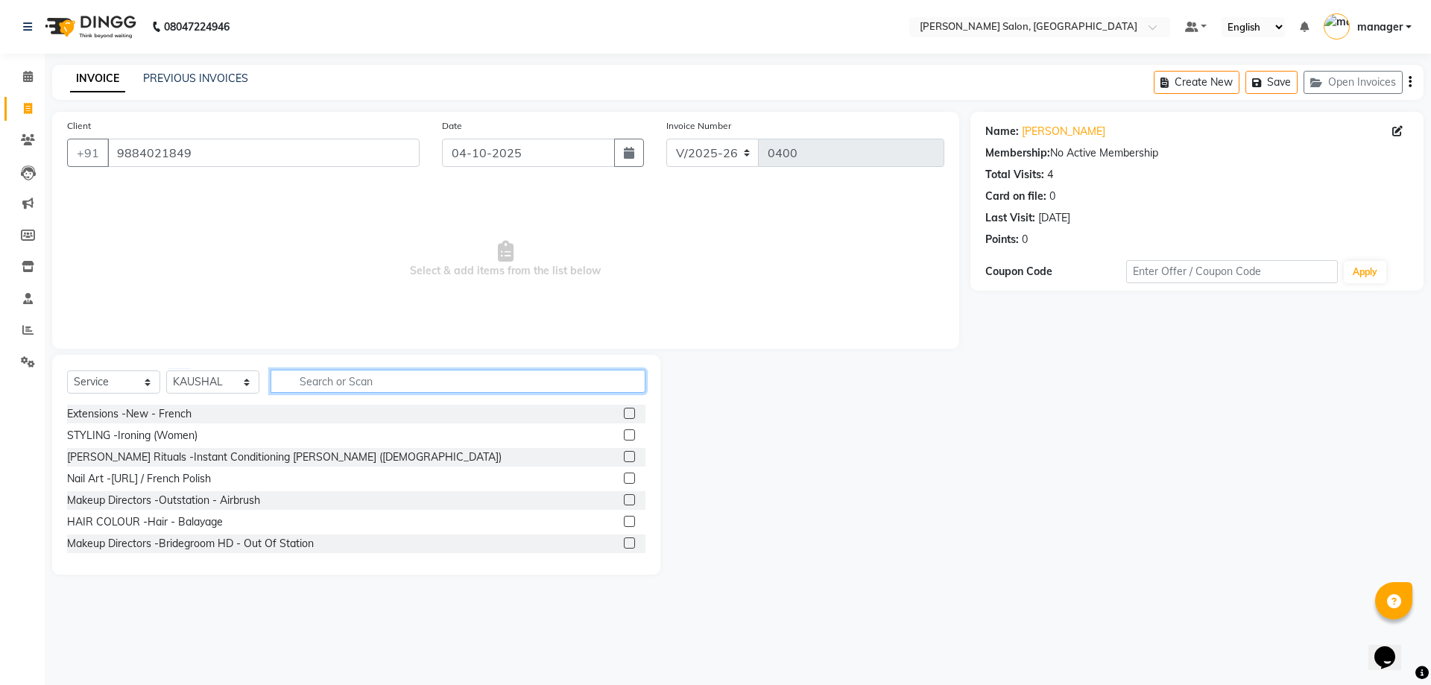  Describe the element at coordinates (1055, 271) in the screenshot. I see `div: Coupon Code` at that location.